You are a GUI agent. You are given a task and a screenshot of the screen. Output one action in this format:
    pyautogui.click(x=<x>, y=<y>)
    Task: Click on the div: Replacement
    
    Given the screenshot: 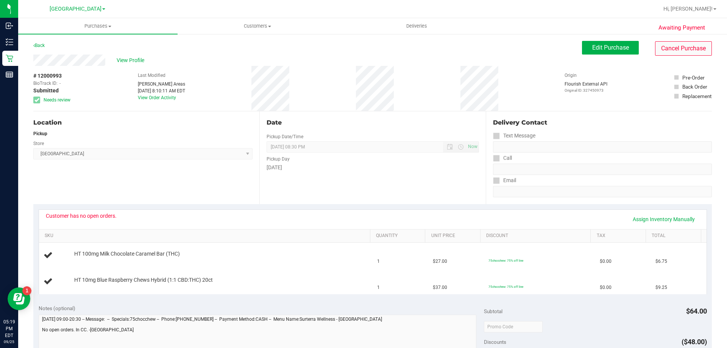 What is the action you would take?
    pyautogui.click(x=697, y=96)
    